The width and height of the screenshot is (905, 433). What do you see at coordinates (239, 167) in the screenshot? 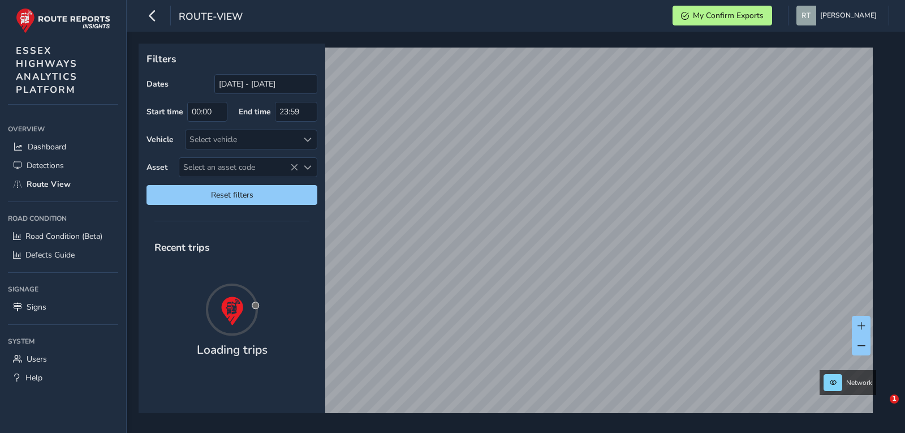
I see `span: Select an asset code` at bounding box center [239, 167].